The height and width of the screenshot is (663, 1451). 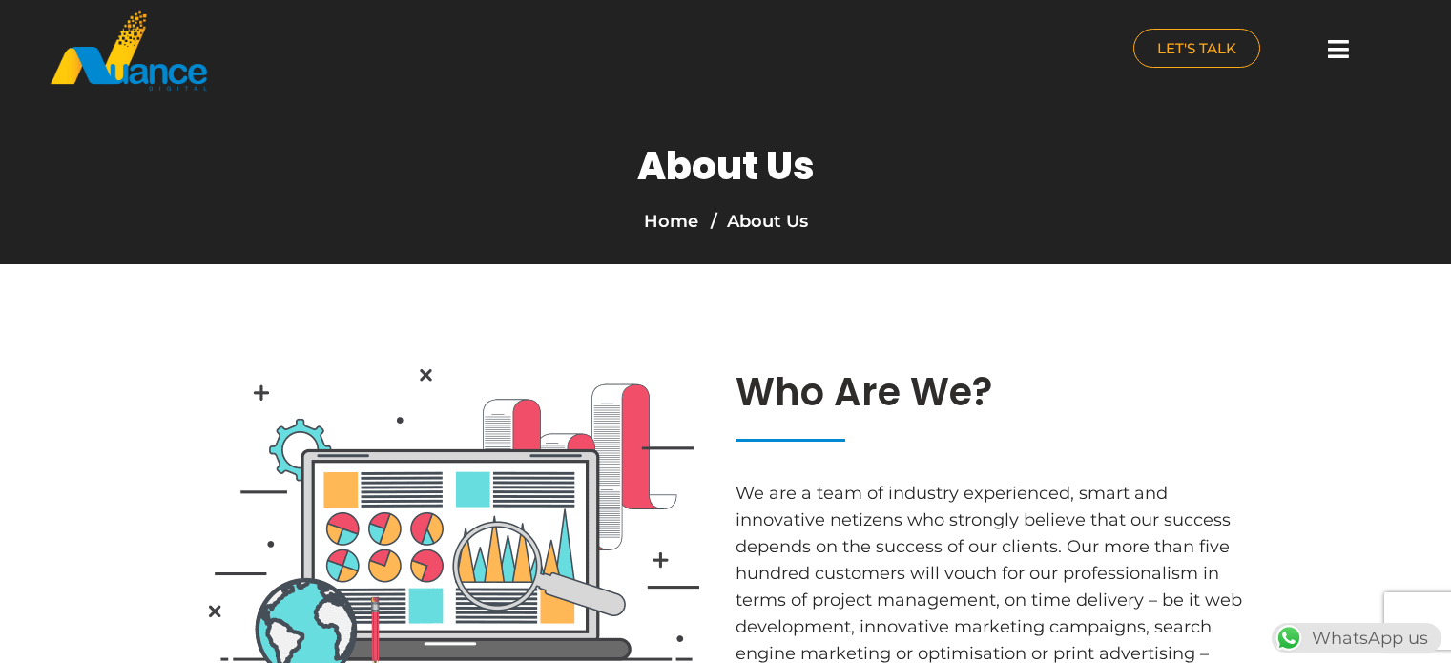 I want to click on h2: Who Are We?, so click(x=998, y=392).